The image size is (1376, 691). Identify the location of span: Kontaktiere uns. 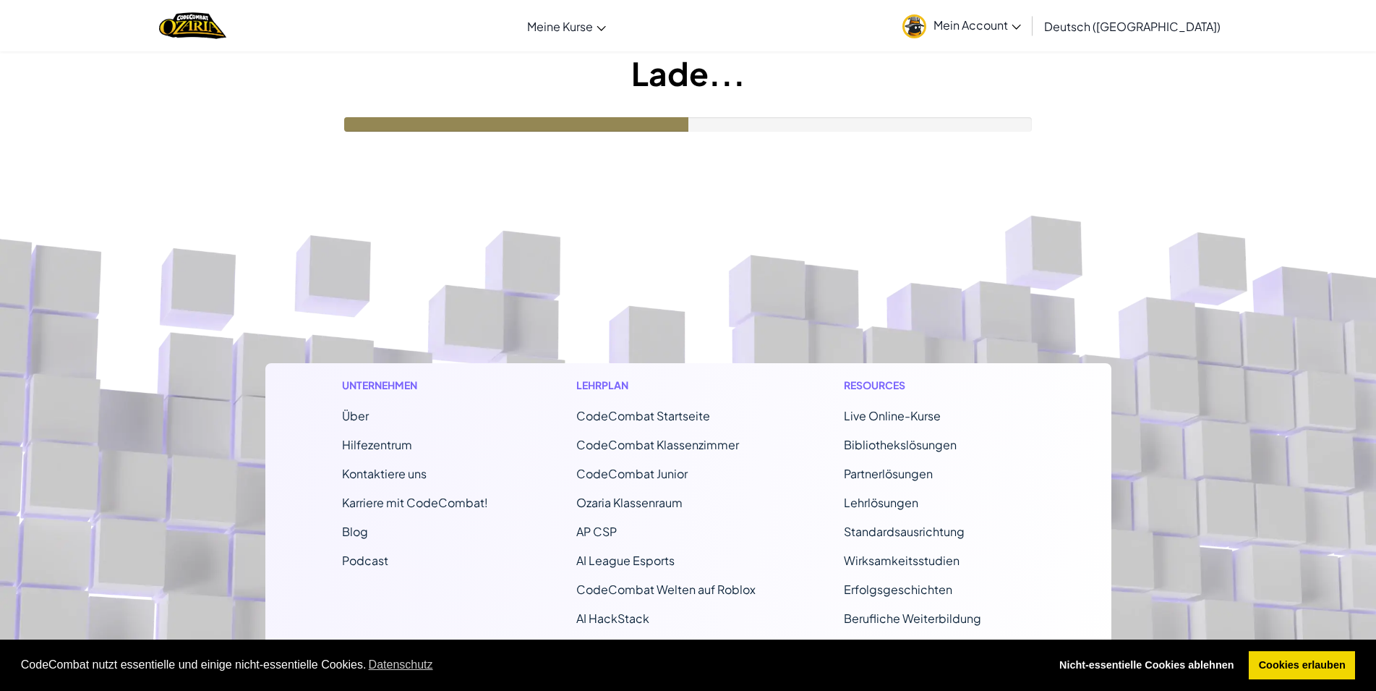
(384, 473).